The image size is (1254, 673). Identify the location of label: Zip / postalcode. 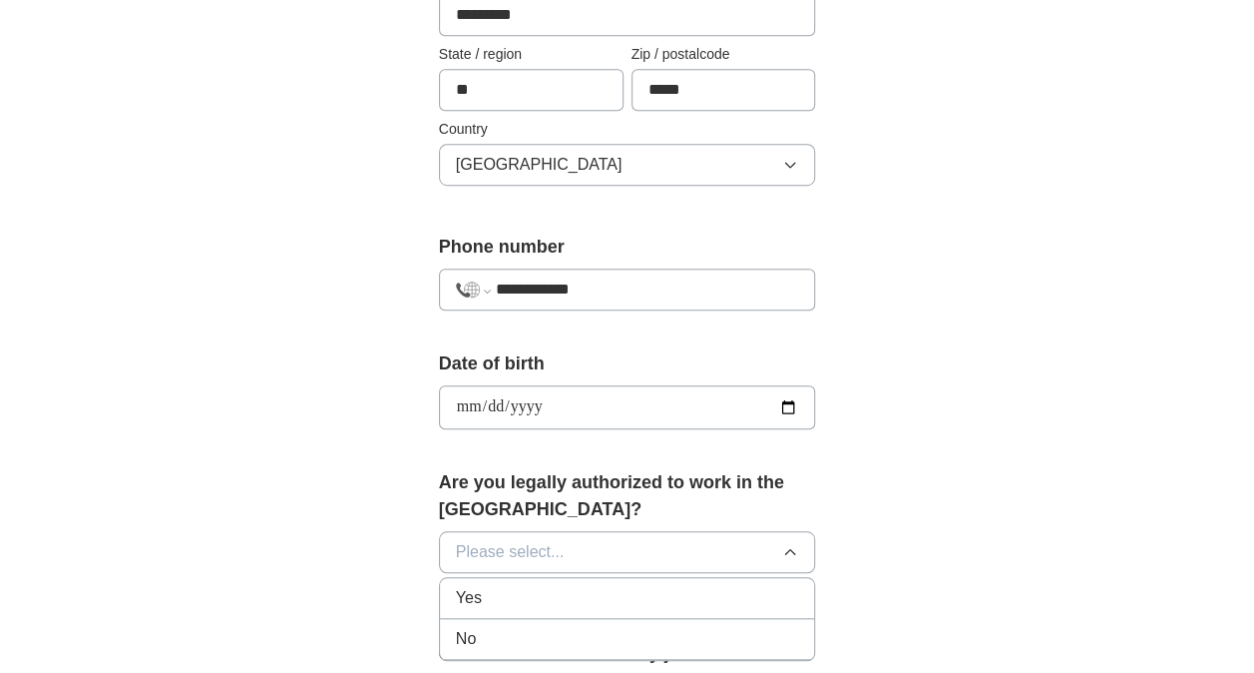
(723, 54).